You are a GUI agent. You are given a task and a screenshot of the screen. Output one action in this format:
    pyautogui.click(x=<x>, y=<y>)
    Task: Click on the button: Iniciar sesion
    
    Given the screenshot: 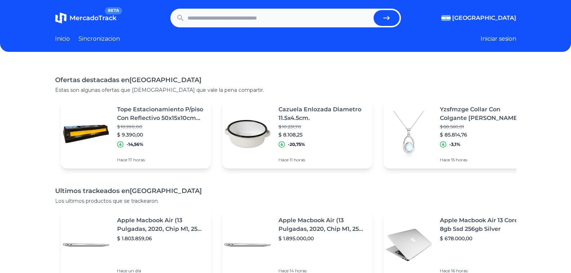 What is the action you would take?
    pyautogui.click(x=499, y=39)
    